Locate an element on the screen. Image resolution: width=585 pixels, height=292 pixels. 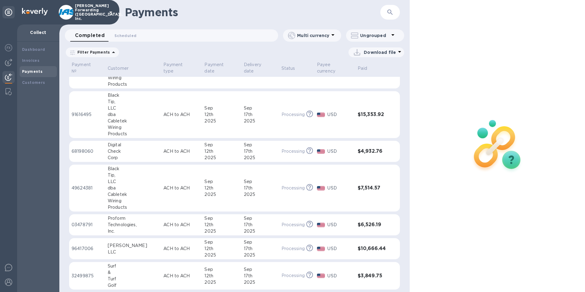
span: Customer is located at coordinates (122, 68).